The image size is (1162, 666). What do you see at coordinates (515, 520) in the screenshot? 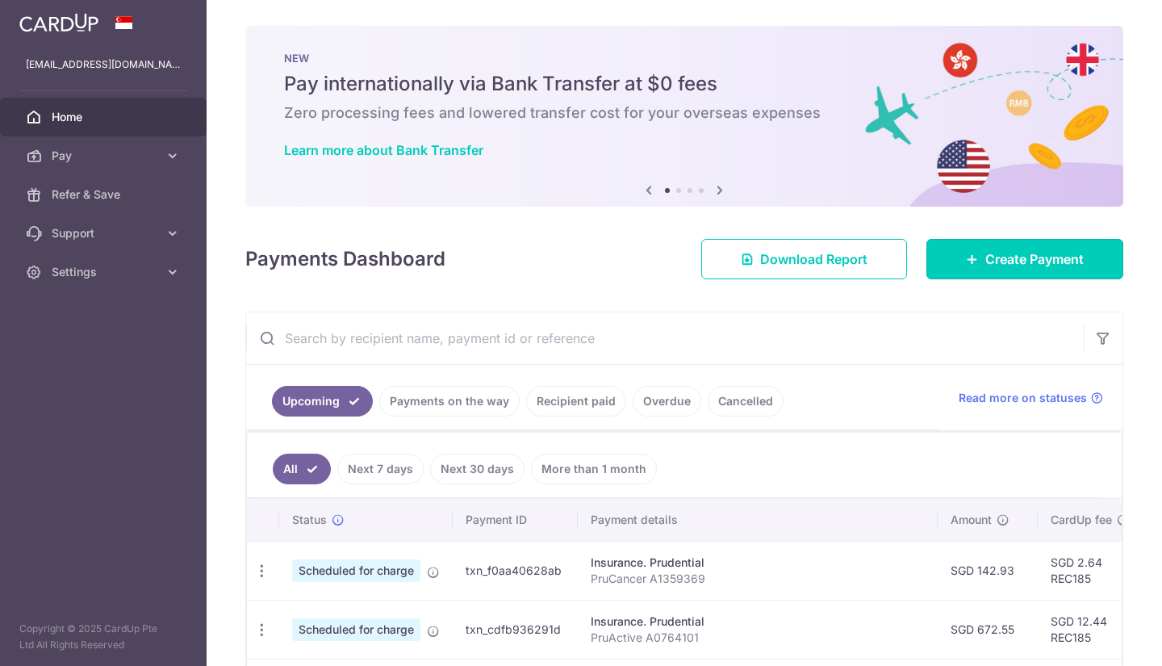
I see `th: Payment ID` at bounding box center [515, 520].